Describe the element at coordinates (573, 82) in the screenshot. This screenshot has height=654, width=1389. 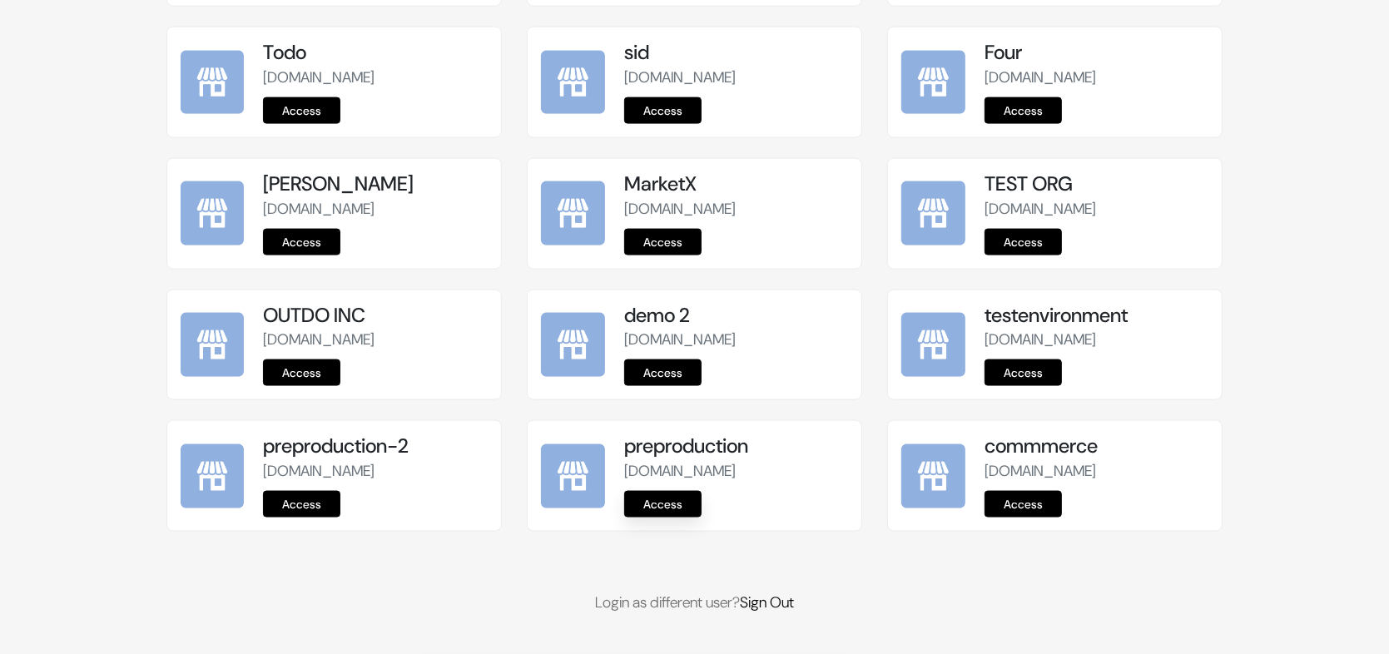
I see `img: sid` at that location.